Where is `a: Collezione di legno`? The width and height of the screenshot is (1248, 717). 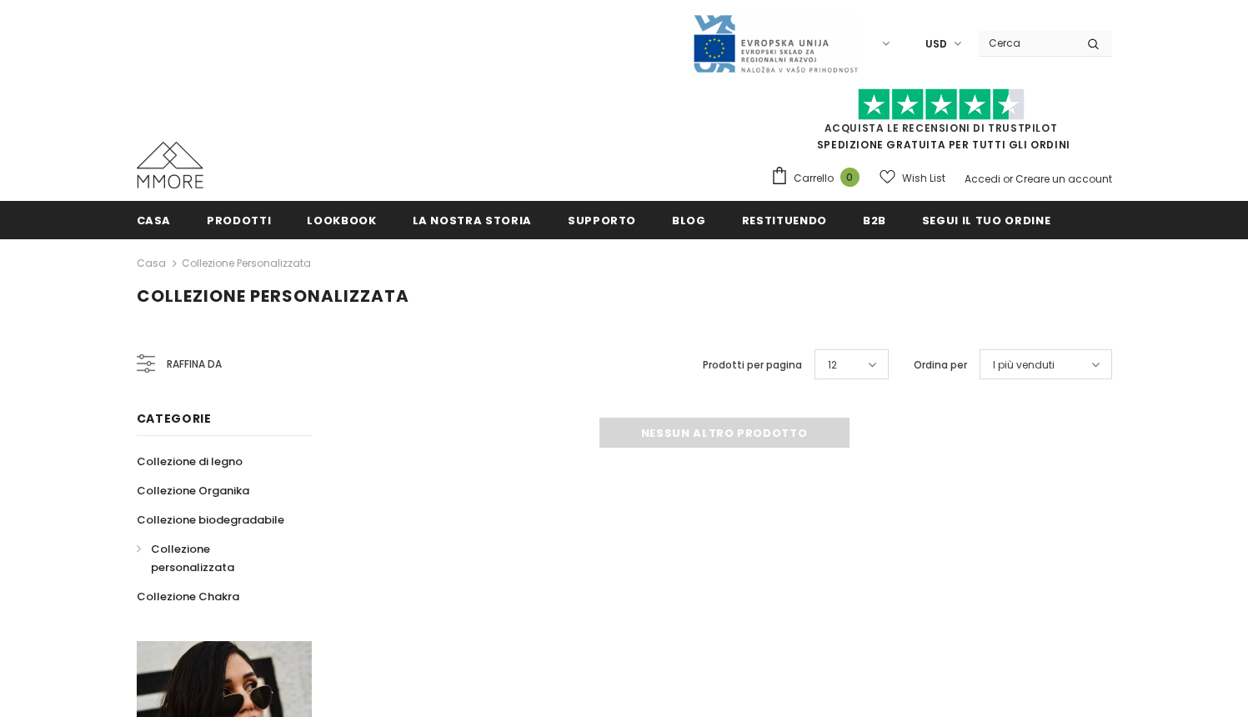
a: Collezione di legno is located at coordinates (189, 461).